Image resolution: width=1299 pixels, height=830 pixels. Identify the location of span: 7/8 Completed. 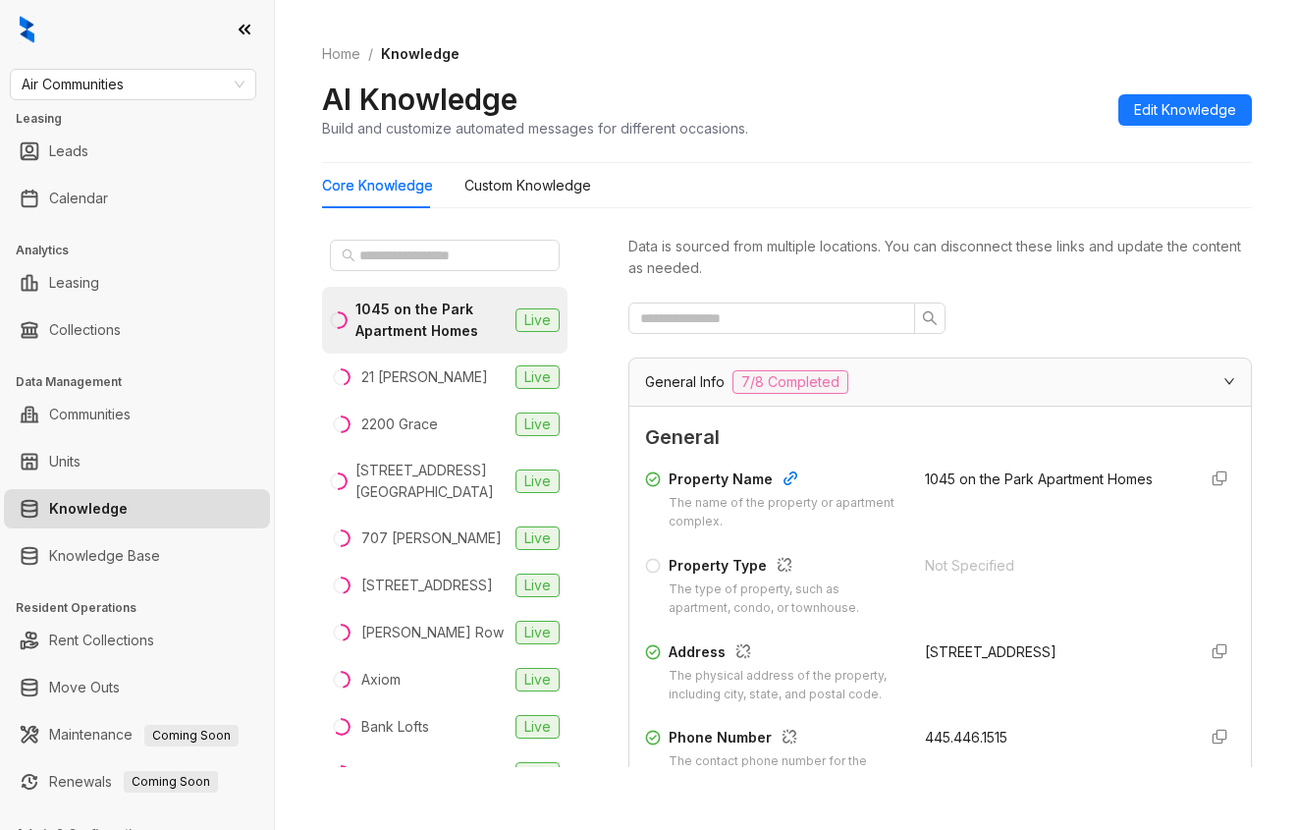
(791, 382).